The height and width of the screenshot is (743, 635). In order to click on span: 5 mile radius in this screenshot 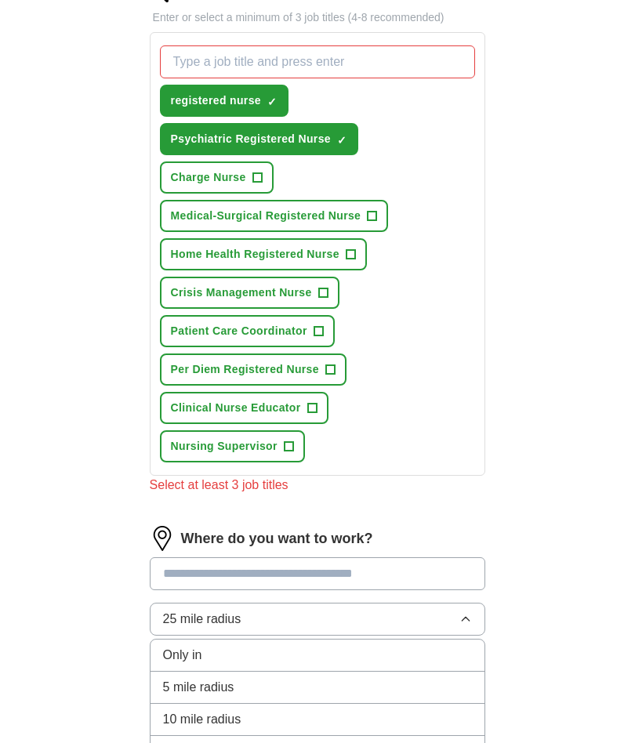, I will do `click(198, 688)`.